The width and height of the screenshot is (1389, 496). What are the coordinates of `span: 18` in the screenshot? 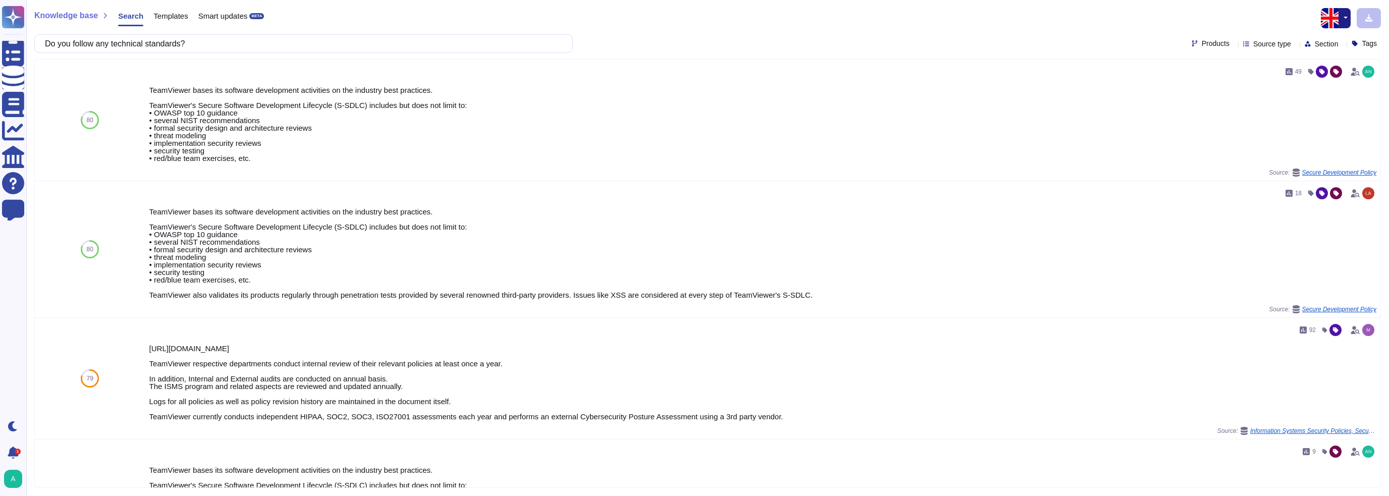 It's located at (1298, 193).